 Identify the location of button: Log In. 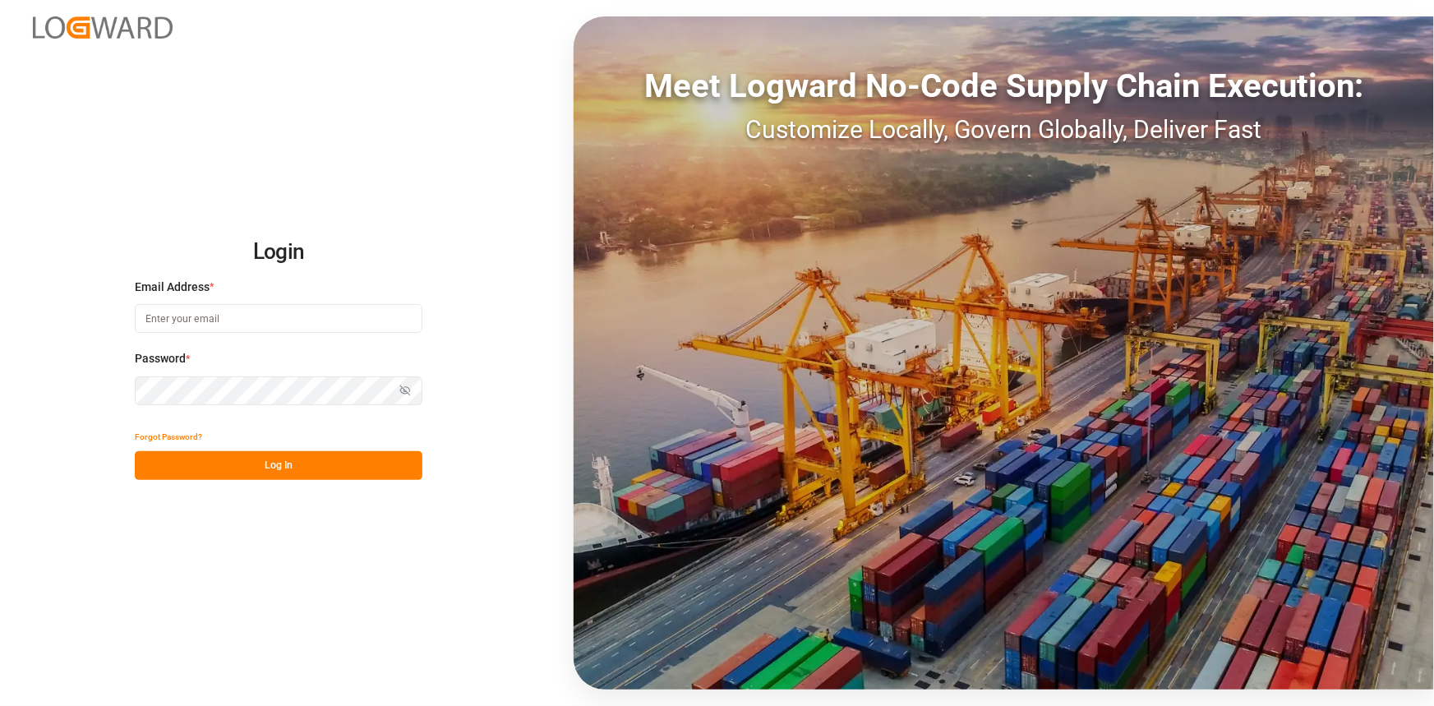
(279, 465).